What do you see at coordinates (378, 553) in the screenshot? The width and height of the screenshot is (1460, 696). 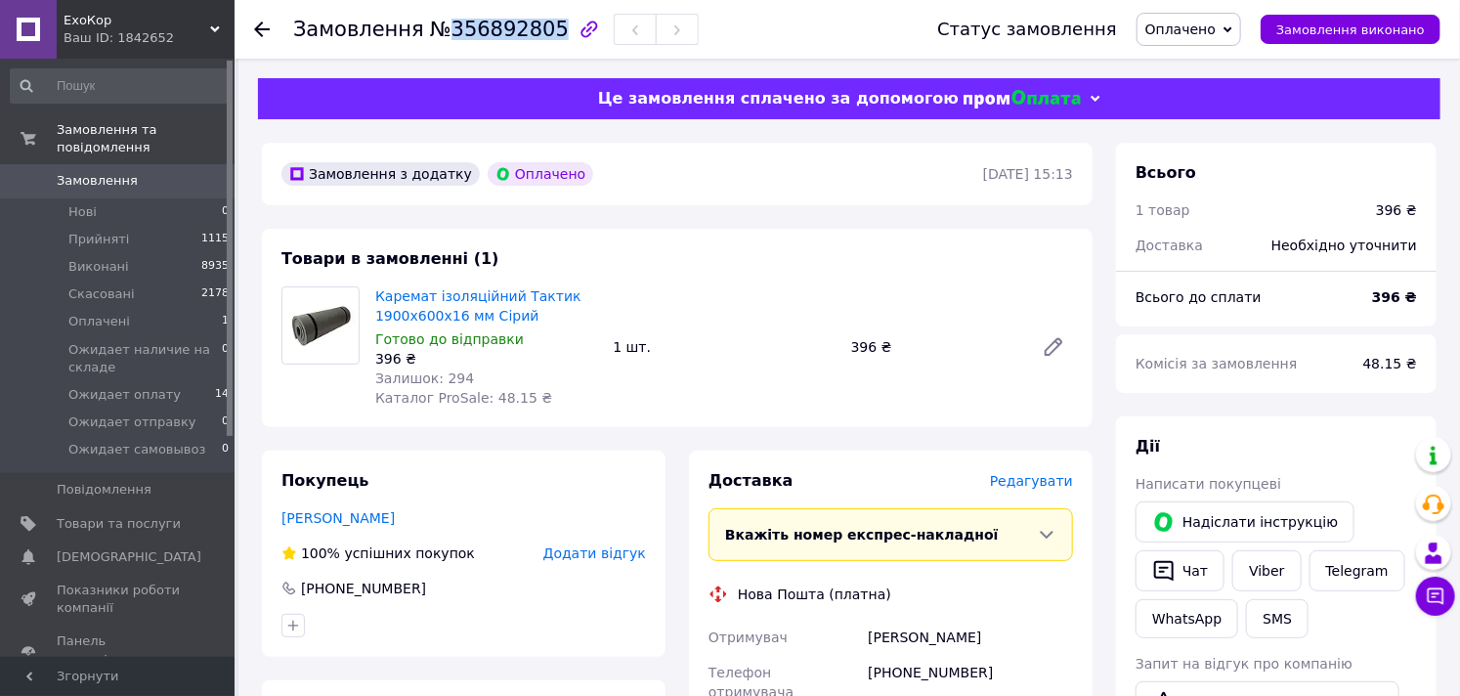 I see `div: успішних покупок` at bounding box center [378, 553].